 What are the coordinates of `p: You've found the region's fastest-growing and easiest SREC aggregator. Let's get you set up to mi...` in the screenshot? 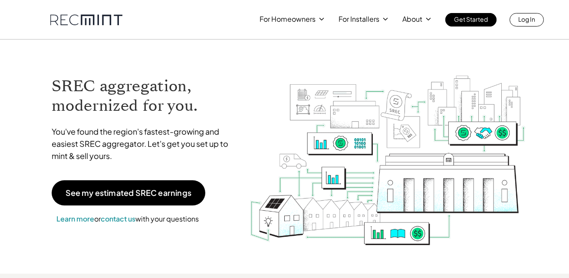 It's located at (144, 144).